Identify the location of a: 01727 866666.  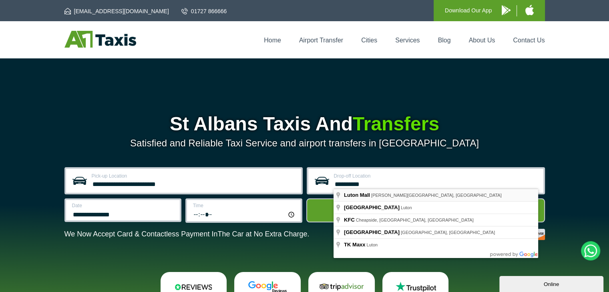
(204, 11).